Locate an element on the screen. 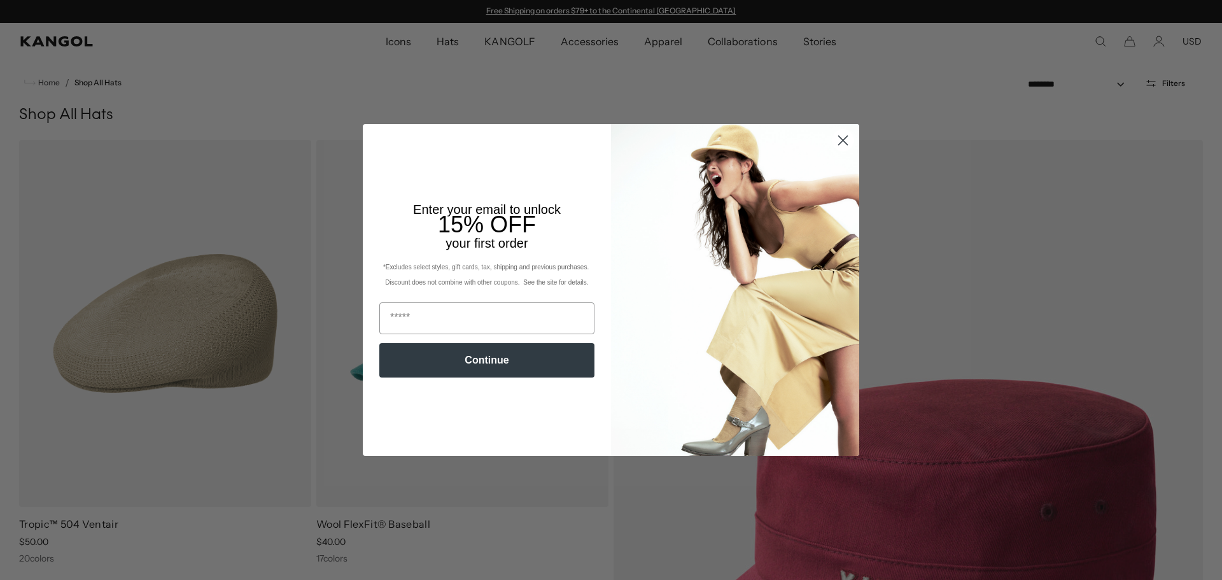  img: 93be19ad-e773-4382-80b9-c9d740c9197f.jpeg is located at coordinates (735, 290).